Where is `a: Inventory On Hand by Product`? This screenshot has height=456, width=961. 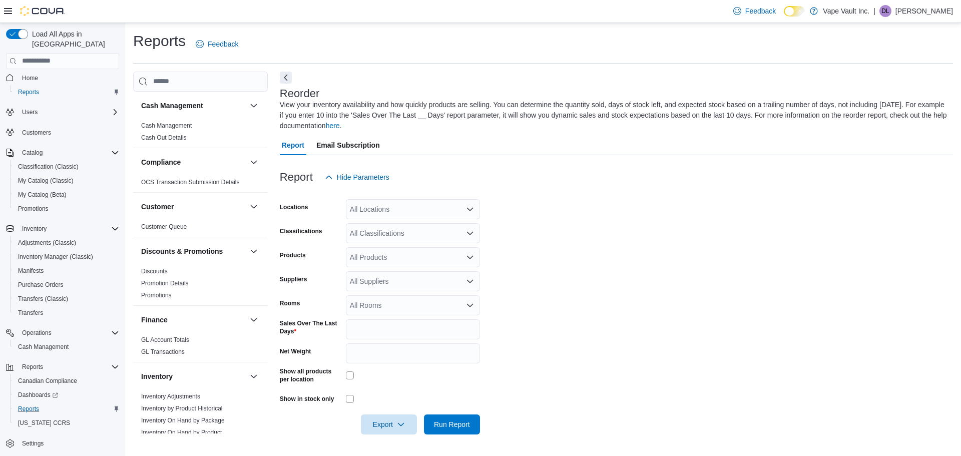 a: Inventory On Hand by Product is located at coordinates (181, 432).